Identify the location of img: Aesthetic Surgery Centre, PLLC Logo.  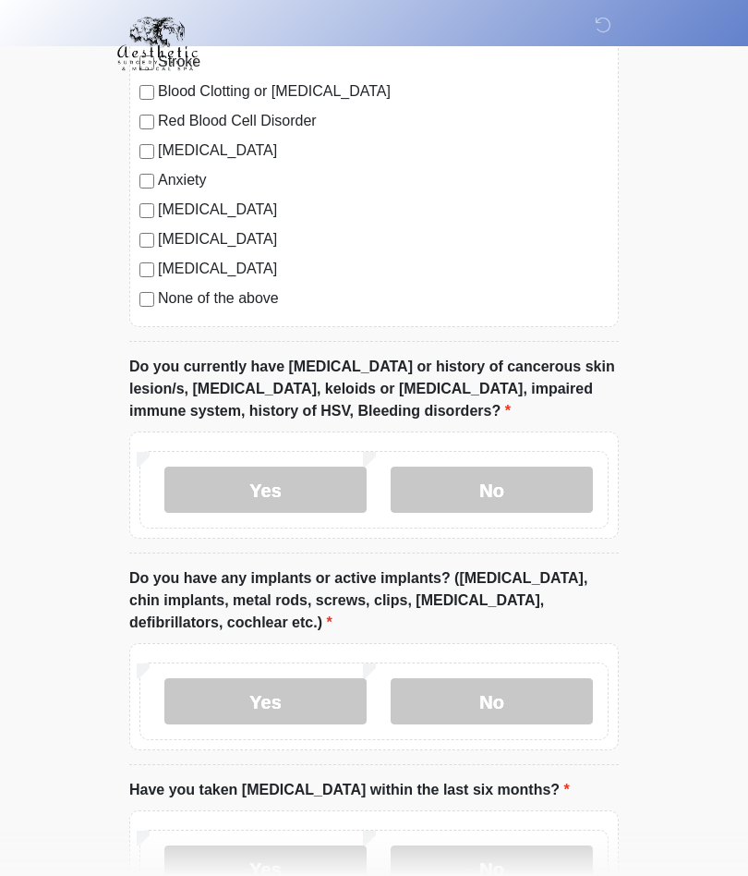
(157, 43).